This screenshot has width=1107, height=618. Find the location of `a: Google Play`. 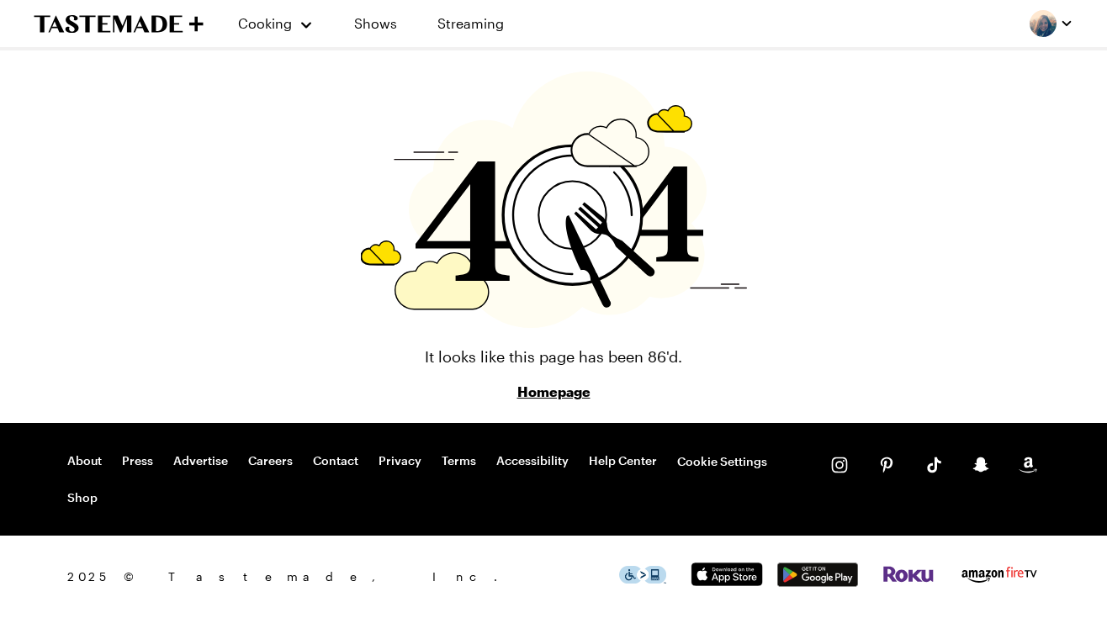

a: Google Play is located at coordinates (818, 581).